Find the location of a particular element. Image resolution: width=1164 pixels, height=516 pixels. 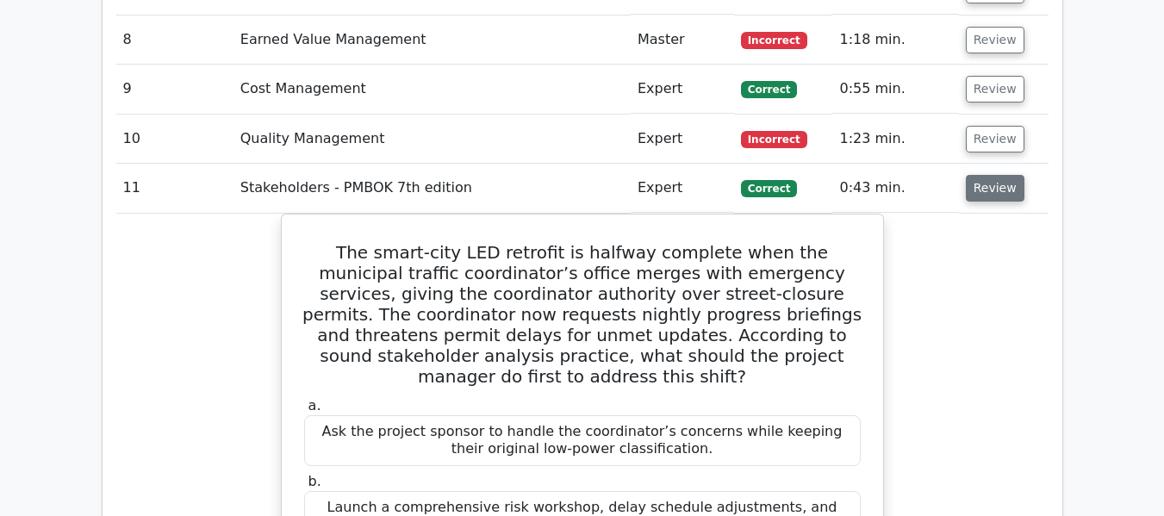

td: Quality Management is located at coordinates (432, 139).